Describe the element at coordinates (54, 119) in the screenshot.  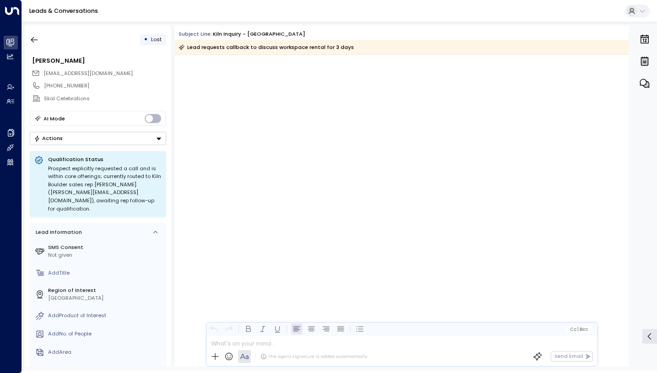
I see `div: AI Mode` at that location.